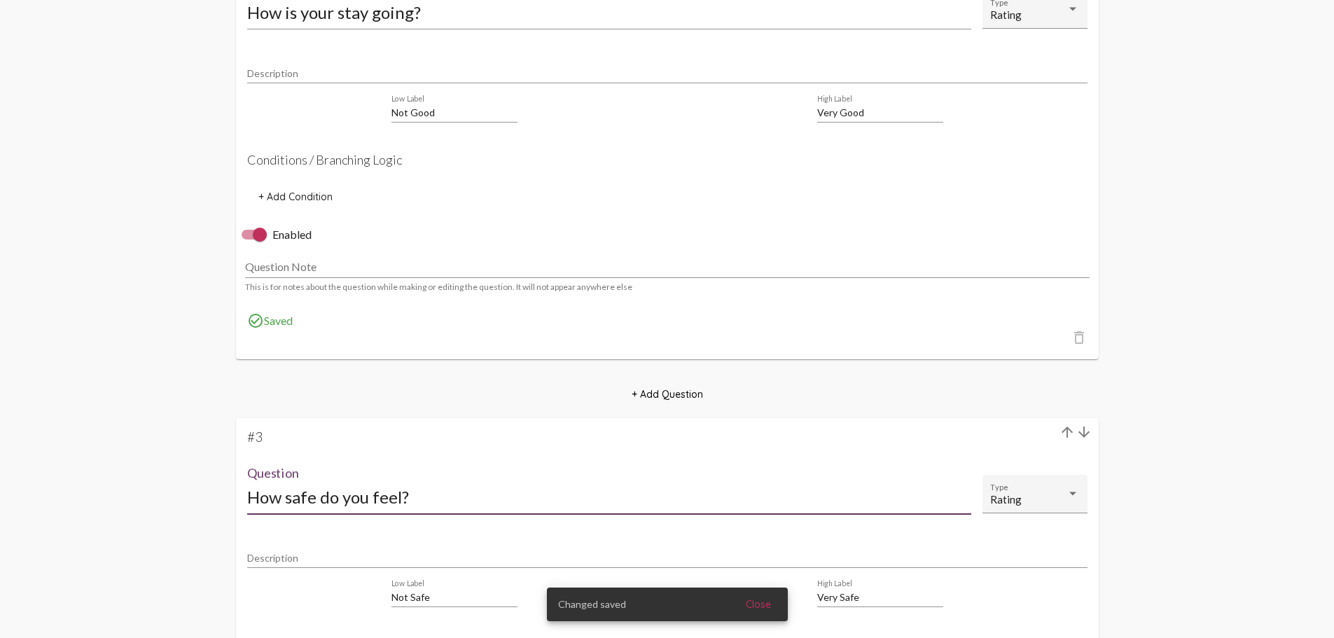 The height and width of the screenshot is (638, 1334). Describe the element at coordinates (667, 437) in the screenshot. I see `h3: #3` at that location.